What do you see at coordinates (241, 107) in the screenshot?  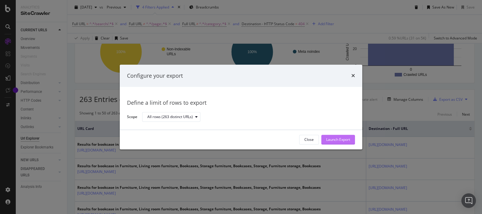 I see `div: modal` at bounding box center [241, 107].